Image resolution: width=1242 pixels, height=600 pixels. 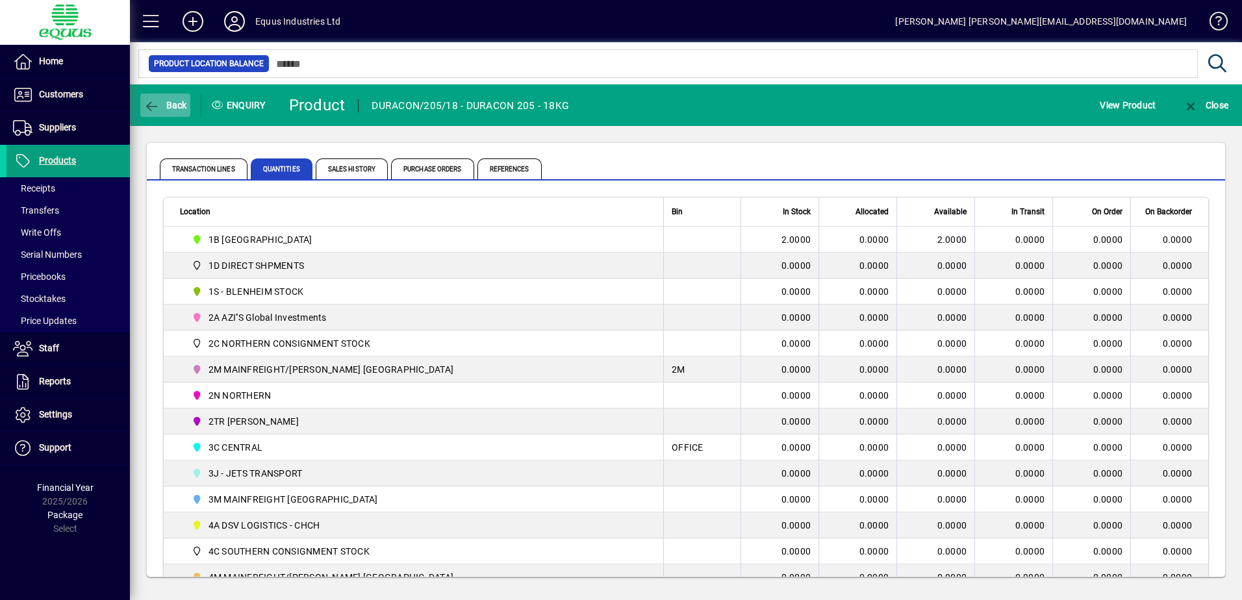 I want to click on span: Back, so click(x=165, y=105).